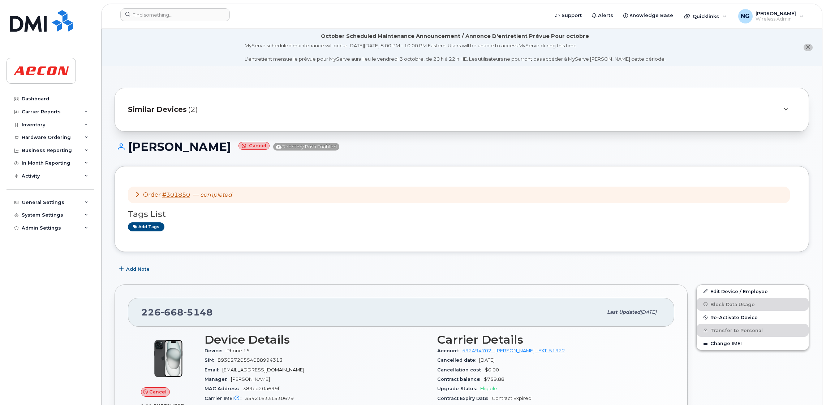 The image size is (826, 405). Describe the element at coordinates (624, 312) in the screenshot. I see `span: Last updated` at that location.